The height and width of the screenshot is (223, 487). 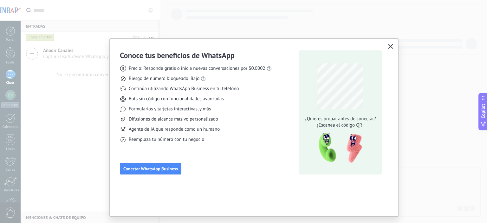 I want to click on span: Continúa utilizando WhatsApp Business en tu teléfono, so click(x=184, y=89).